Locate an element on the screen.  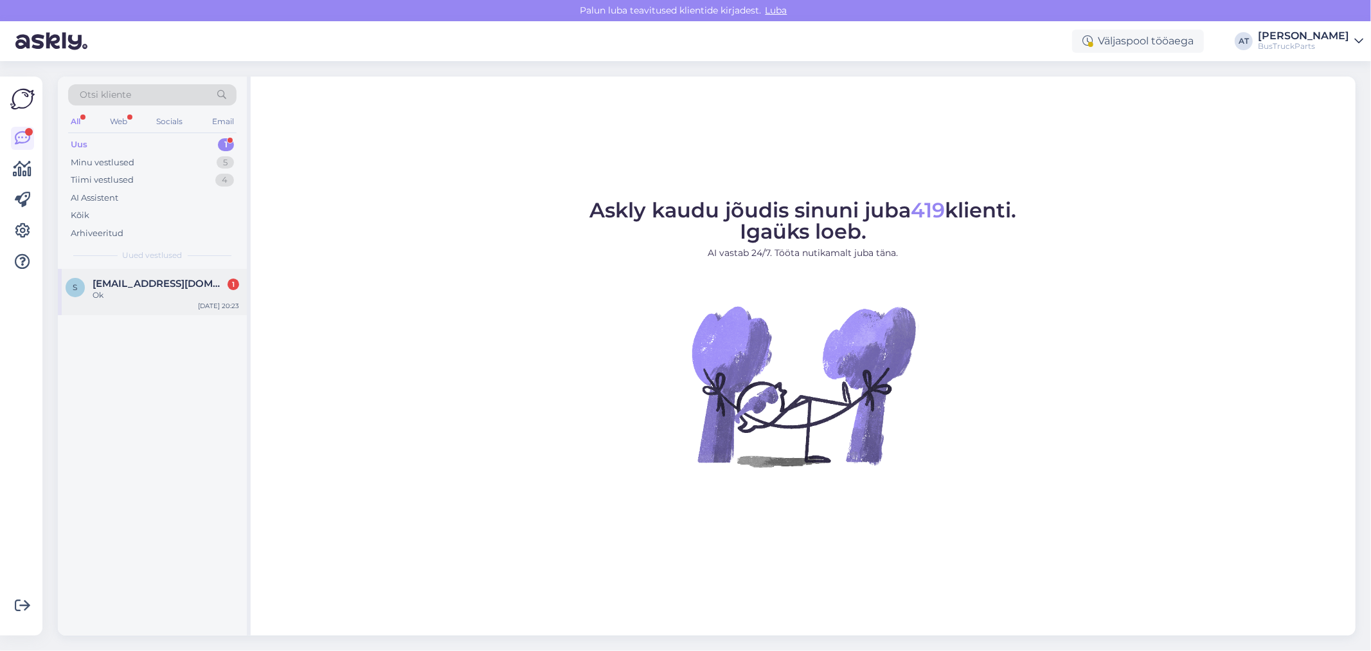
div: BusTruckParts is located at coordinates (1304, 46).